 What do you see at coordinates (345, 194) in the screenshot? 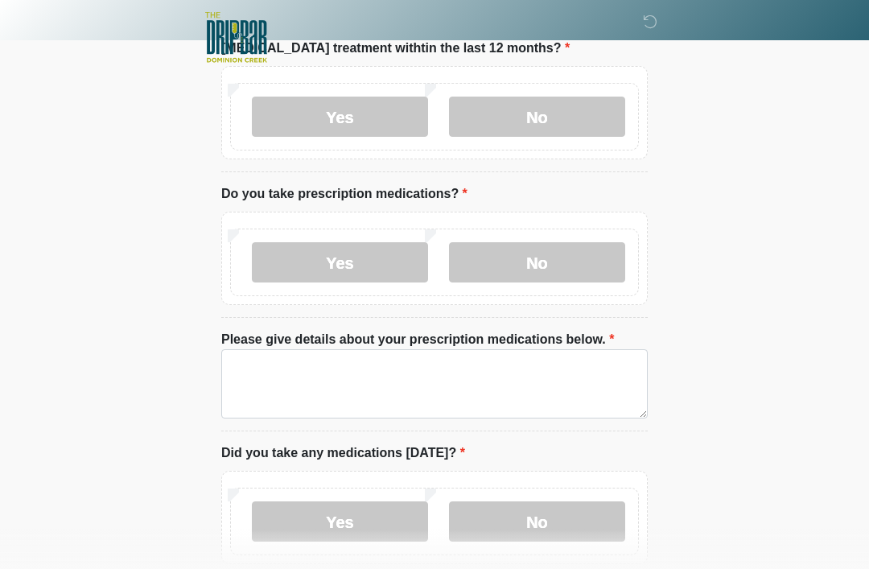
I see `label: Do you take prescription medications?` at bounding box center [345, 194].